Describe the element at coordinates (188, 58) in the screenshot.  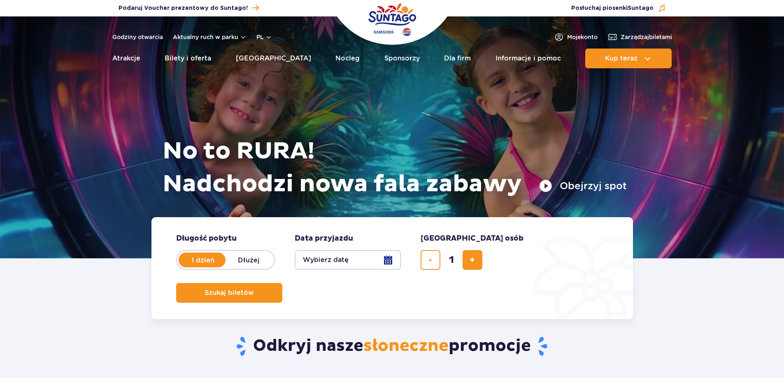
I see `a: Bilety i oferta` at that location.